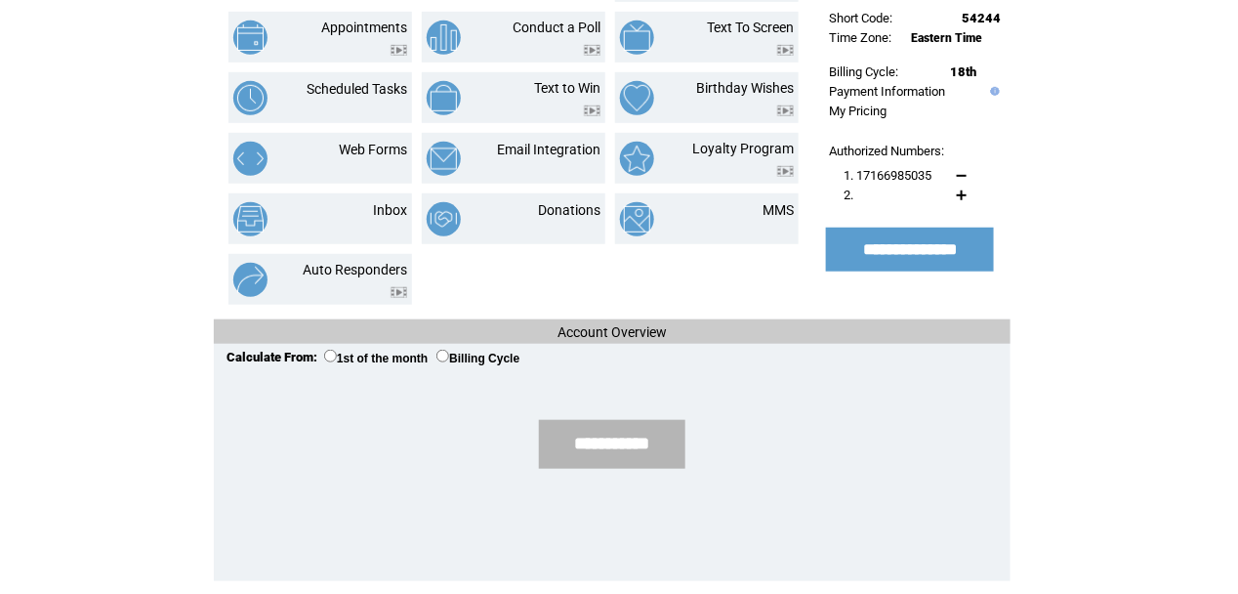 The image size is (1238, 594). Describe the element at coordinates (250, 37) in the screenshot. I see `img: appointments.png` at that location.